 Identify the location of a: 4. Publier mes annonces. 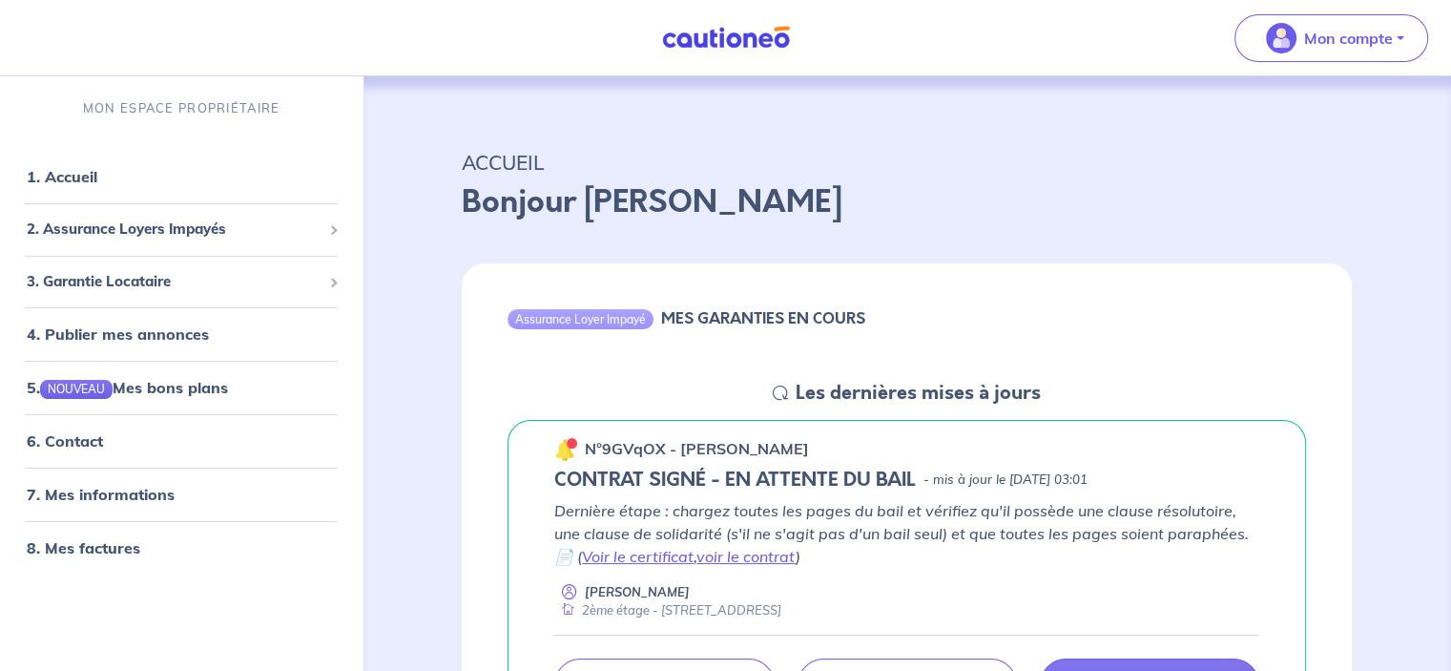
(117, 334).